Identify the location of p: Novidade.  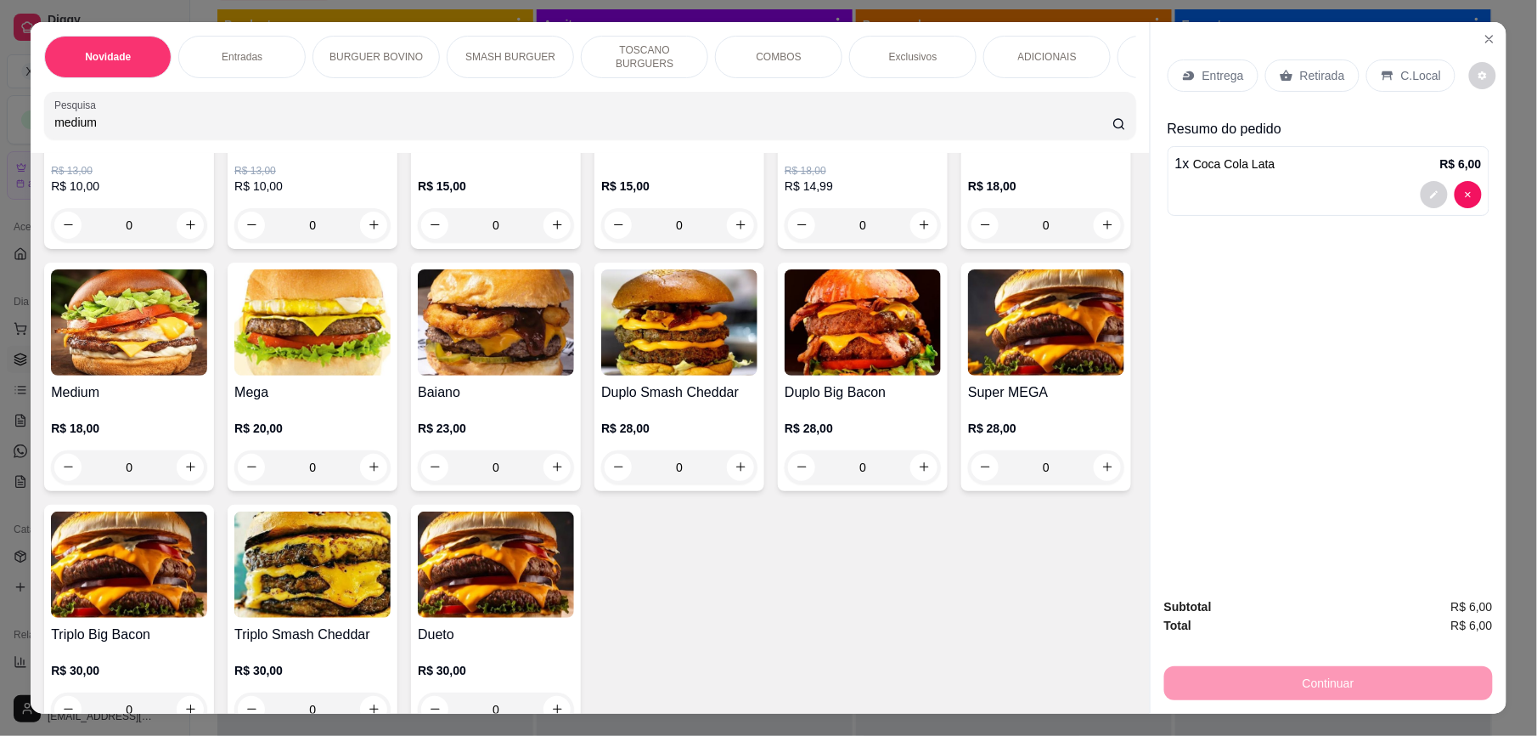
(108, 57).